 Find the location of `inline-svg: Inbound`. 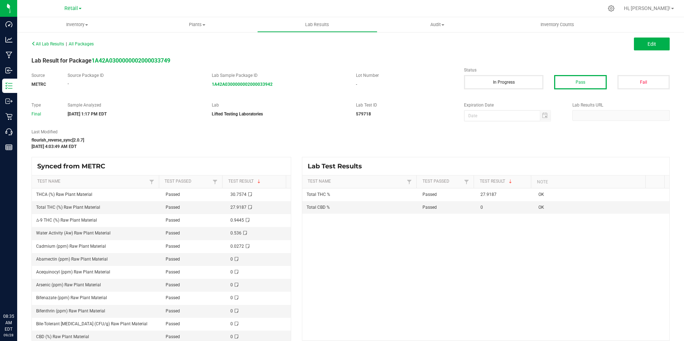

inline-svg: Inbound is located at coordinates (9, 70).